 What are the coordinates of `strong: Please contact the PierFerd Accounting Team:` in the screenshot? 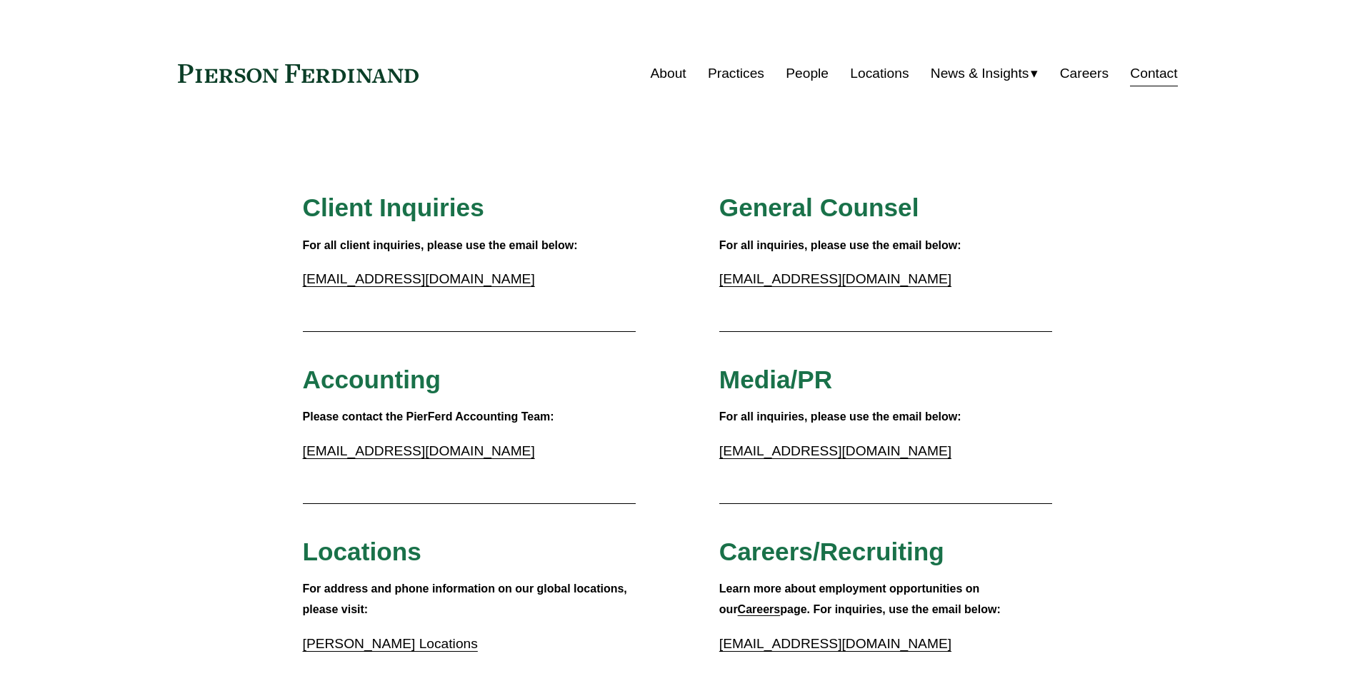 It's located at (429, 416).